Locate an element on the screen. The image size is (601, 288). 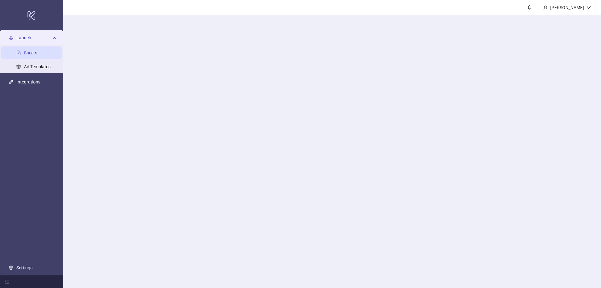
span: rocket is located at coordinates (11, 38).